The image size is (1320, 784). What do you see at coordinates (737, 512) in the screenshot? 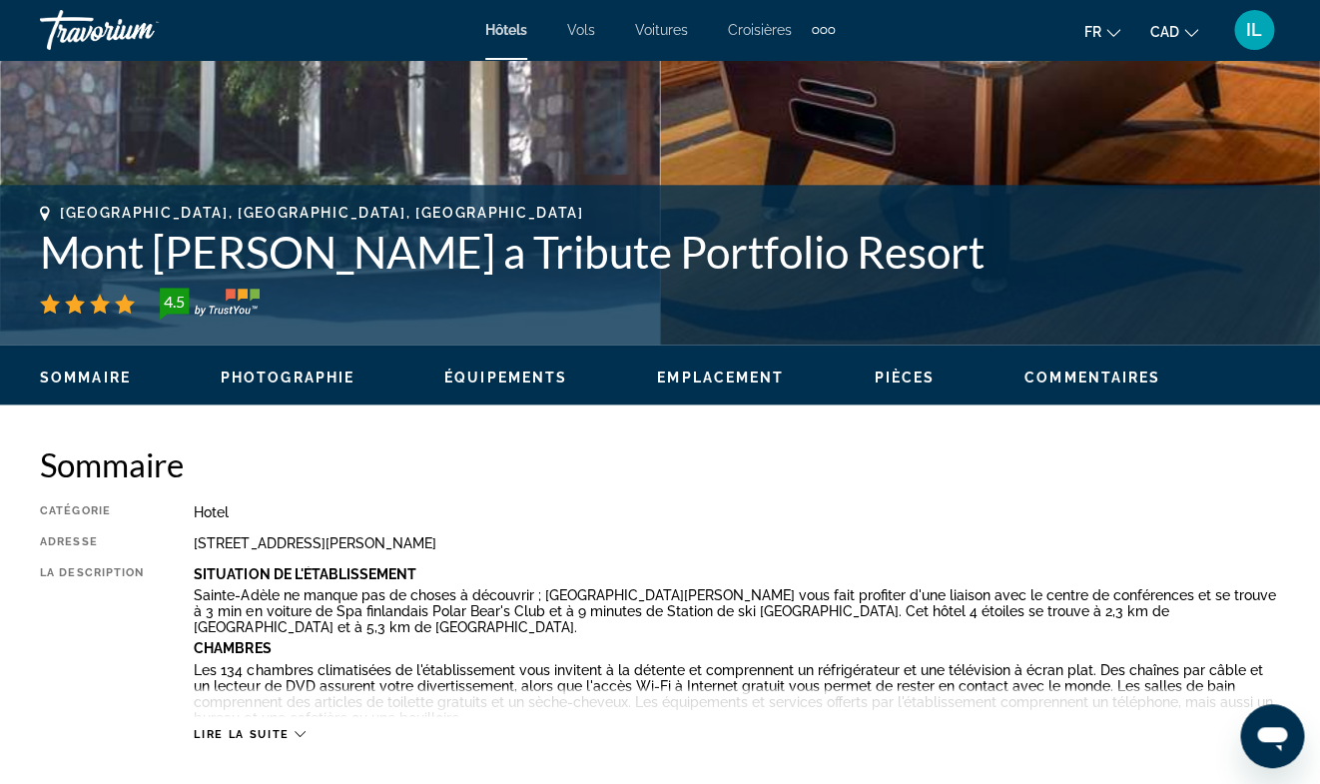
I see `div: Hotel` at bounding box center [737, 512].